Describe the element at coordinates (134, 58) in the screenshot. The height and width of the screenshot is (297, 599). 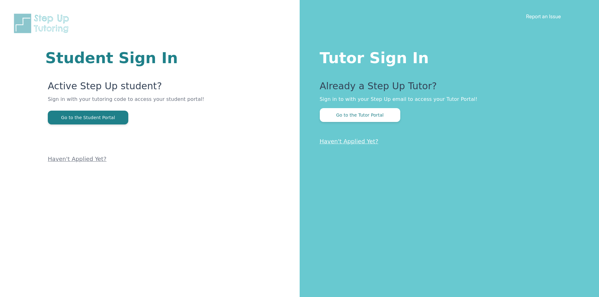
I see `h1: Student Sign In` at that location.